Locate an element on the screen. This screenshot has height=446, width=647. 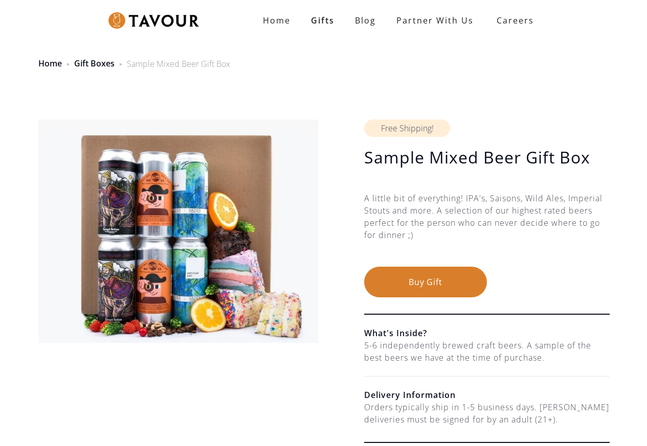
strong: Home is located at coordinates (277, 20).